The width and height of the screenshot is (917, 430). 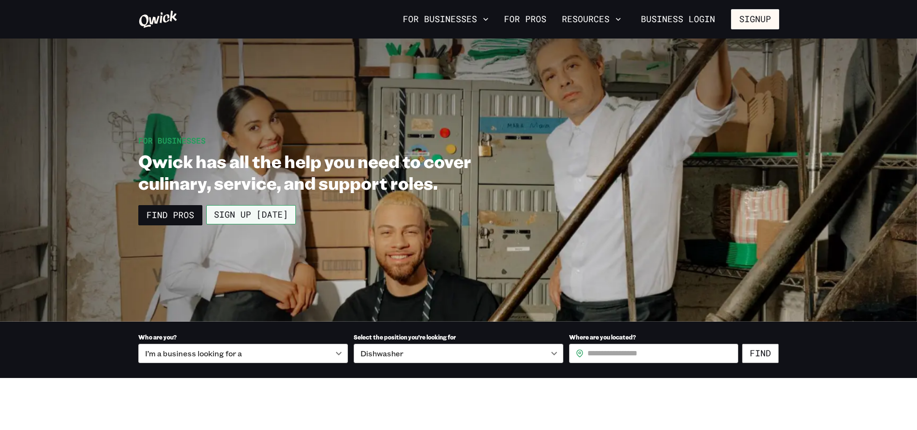 What do you see at coordinates (458, 354) in the screenshot?
I see `div: Dishwasher` at bounding box center [458, 354].